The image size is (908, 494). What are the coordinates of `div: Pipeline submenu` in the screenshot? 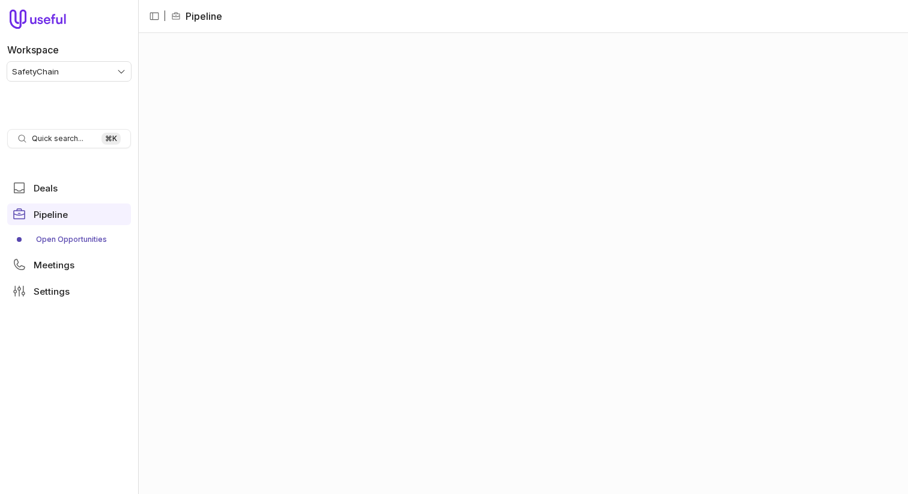 It's located at (69, 240).